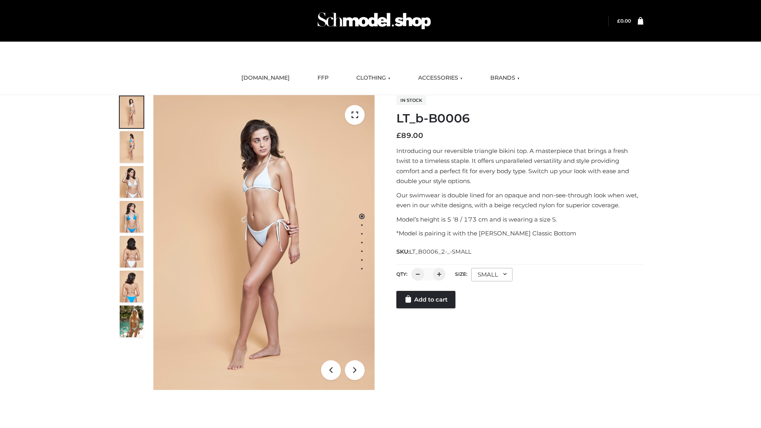  Describe the element at coordinates (624, 21) in the screenshot. I see `bdi: 0.00` at that location.